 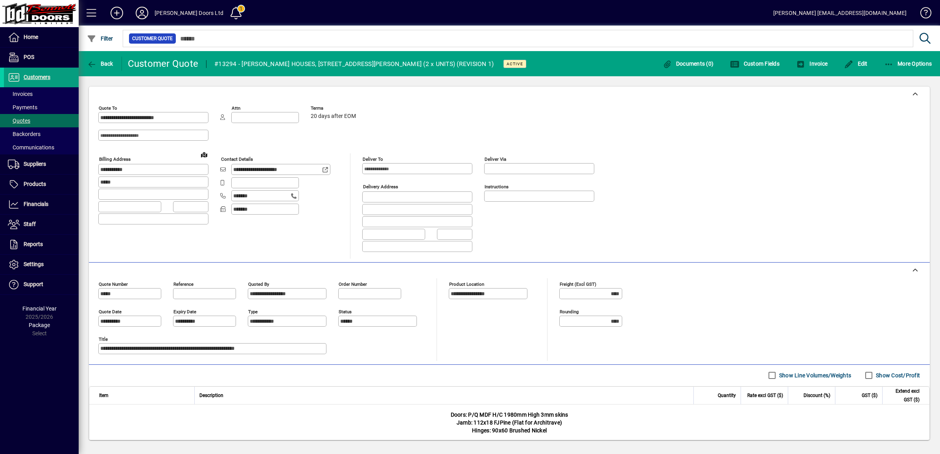 What do you see at coordinates (110, 312) in the screenshot?
I see `mat-label: Quote date` at bounding box center [110, 312].